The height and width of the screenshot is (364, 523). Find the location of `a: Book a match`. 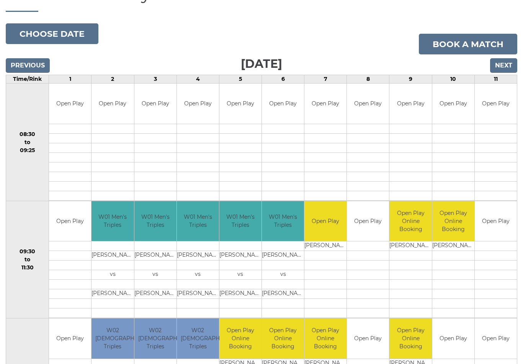

a: Book a match is located at coordinates (468, 44).